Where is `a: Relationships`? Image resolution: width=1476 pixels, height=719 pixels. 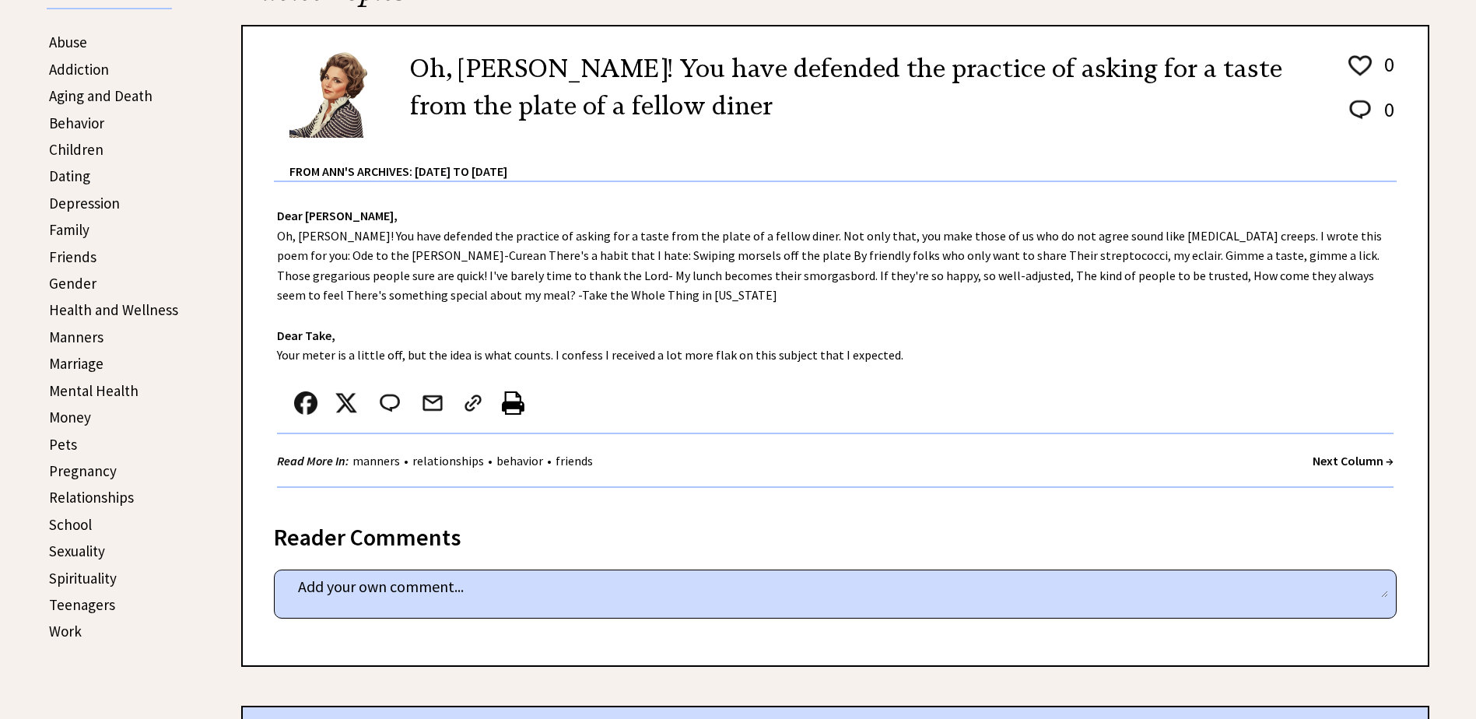 a: Relationships is located at coordinates (91, 497).